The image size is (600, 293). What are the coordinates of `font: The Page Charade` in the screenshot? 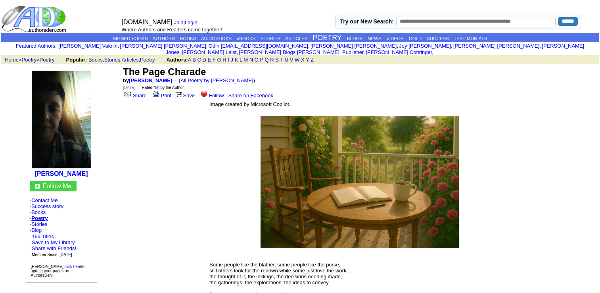 It's located at (164, 71).